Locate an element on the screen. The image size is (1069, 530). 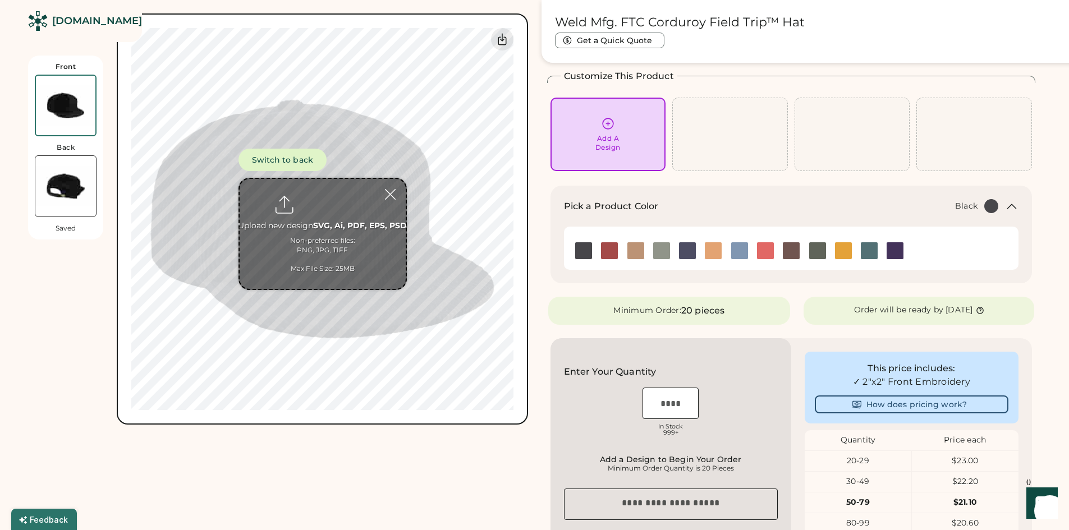
div: $21.10 is located at coordinates (965, 503).